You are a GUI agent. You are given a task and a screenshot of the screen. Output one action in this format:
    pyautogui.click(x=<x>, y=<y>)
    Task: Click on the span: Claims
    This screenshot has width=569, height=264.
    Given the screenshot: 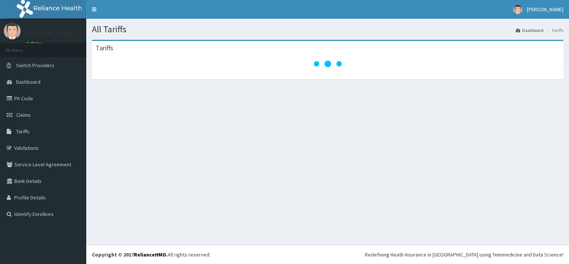 What is the action you would take?
    pyautogui.click(x=23, y=115)
    